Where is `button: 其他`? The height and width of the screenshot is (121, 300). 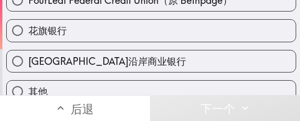
button: 其他 is located at coordinates (151, 91).